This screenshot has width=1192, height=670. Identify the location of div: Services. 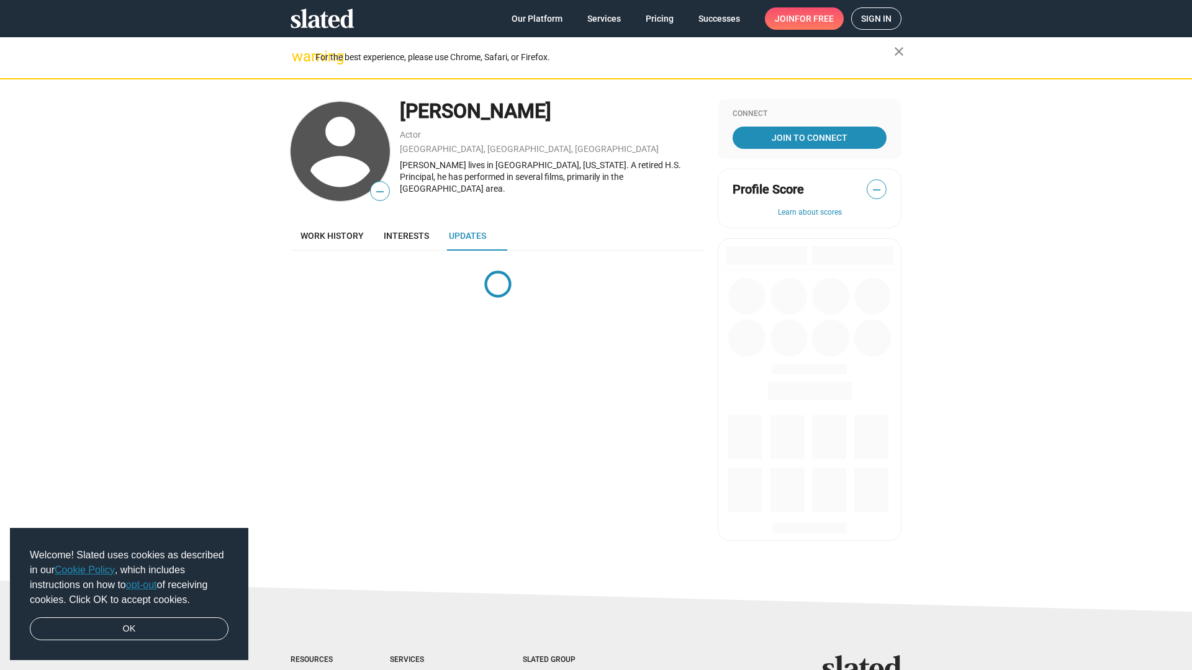
(431, 660).